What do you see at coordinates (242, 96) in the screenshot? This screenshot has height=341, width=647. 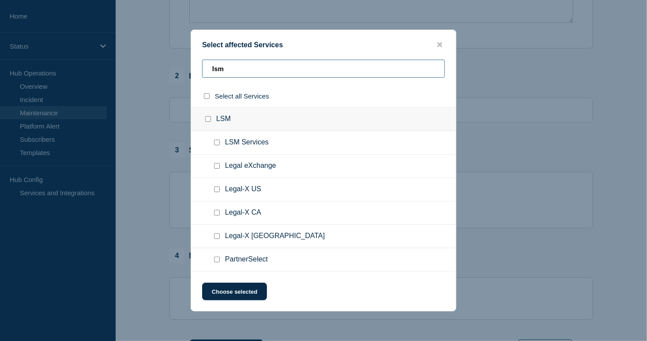 I see `span: Select all Services` at bounding box center [242, 96].